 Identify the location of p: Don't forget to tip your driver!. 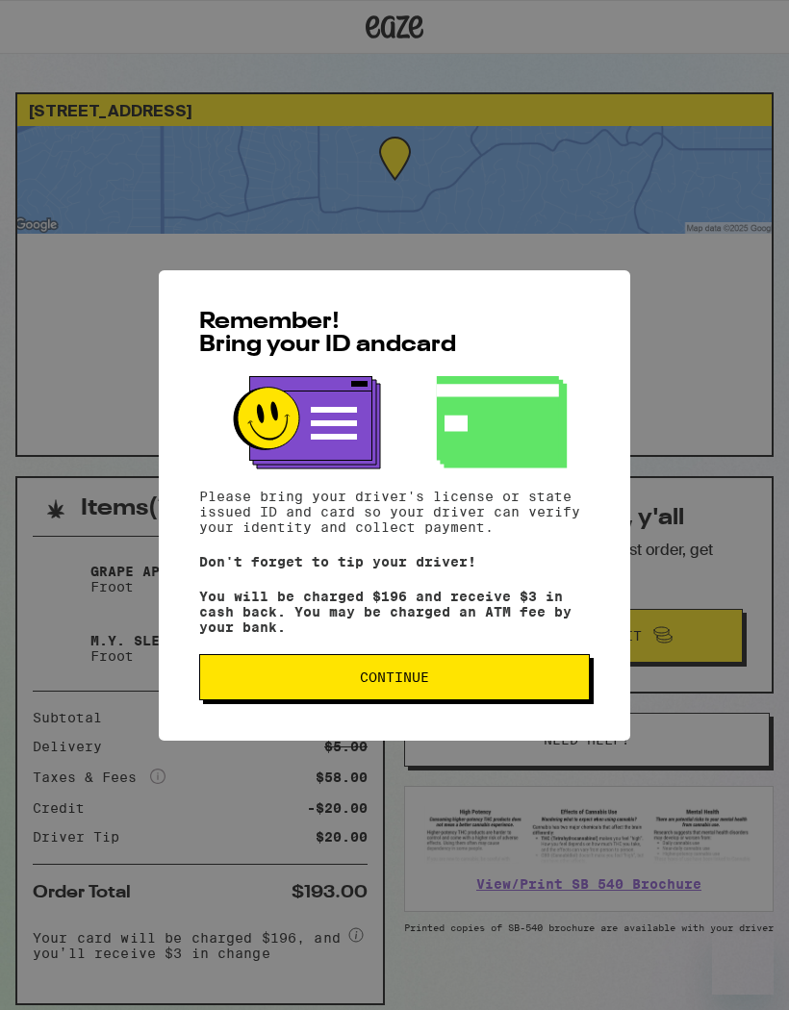
(394, 562).